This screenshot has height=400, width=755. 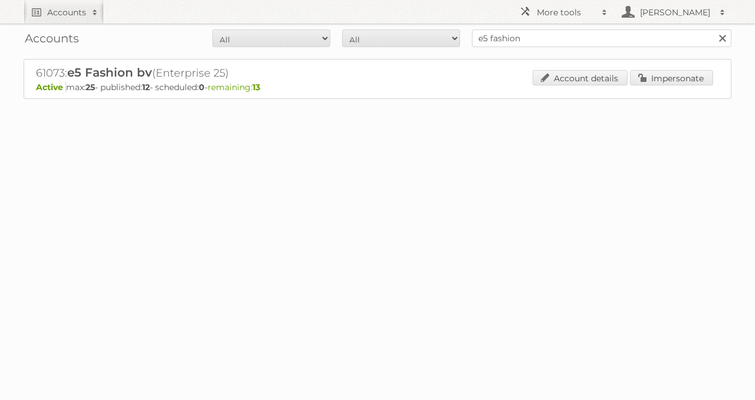 What do you see at coordinates (146, 87) in the screenshot?
I see `strong: 12` at bounding box center [146, 87].